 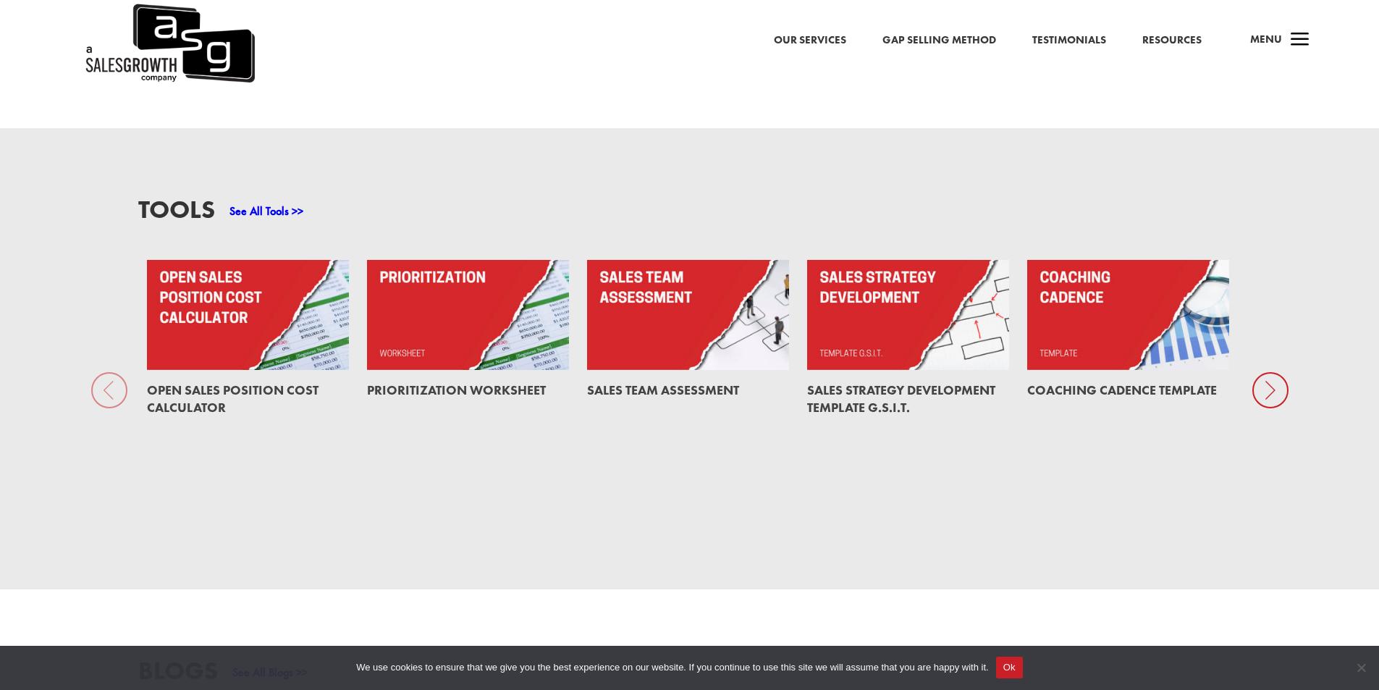 What do you see at coordinates (456, 389) in the screenshot?
I see `a: Prioritization Worksheet` at bounding box center [456, 389].